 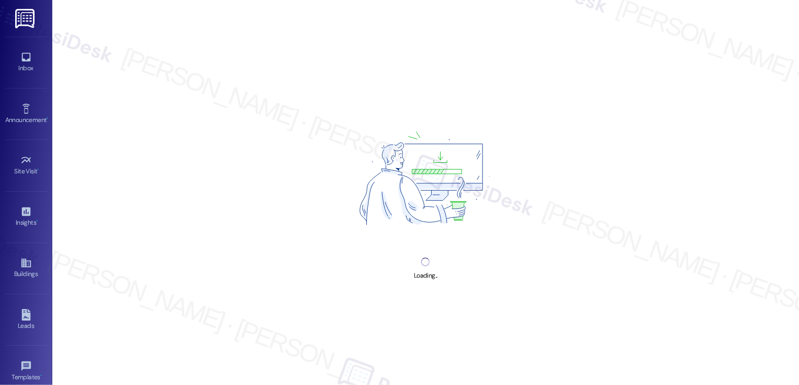 What do you see at coordinates (26, 18) in the screenshot?
I see `img: ResiDesk Logo` at bounding box center [26, 18].